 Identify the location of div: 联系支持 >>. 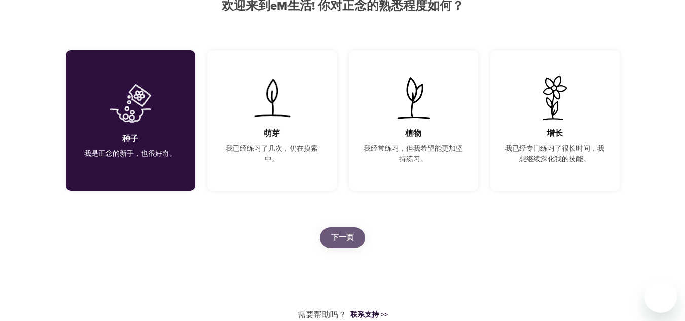
(369, 315).